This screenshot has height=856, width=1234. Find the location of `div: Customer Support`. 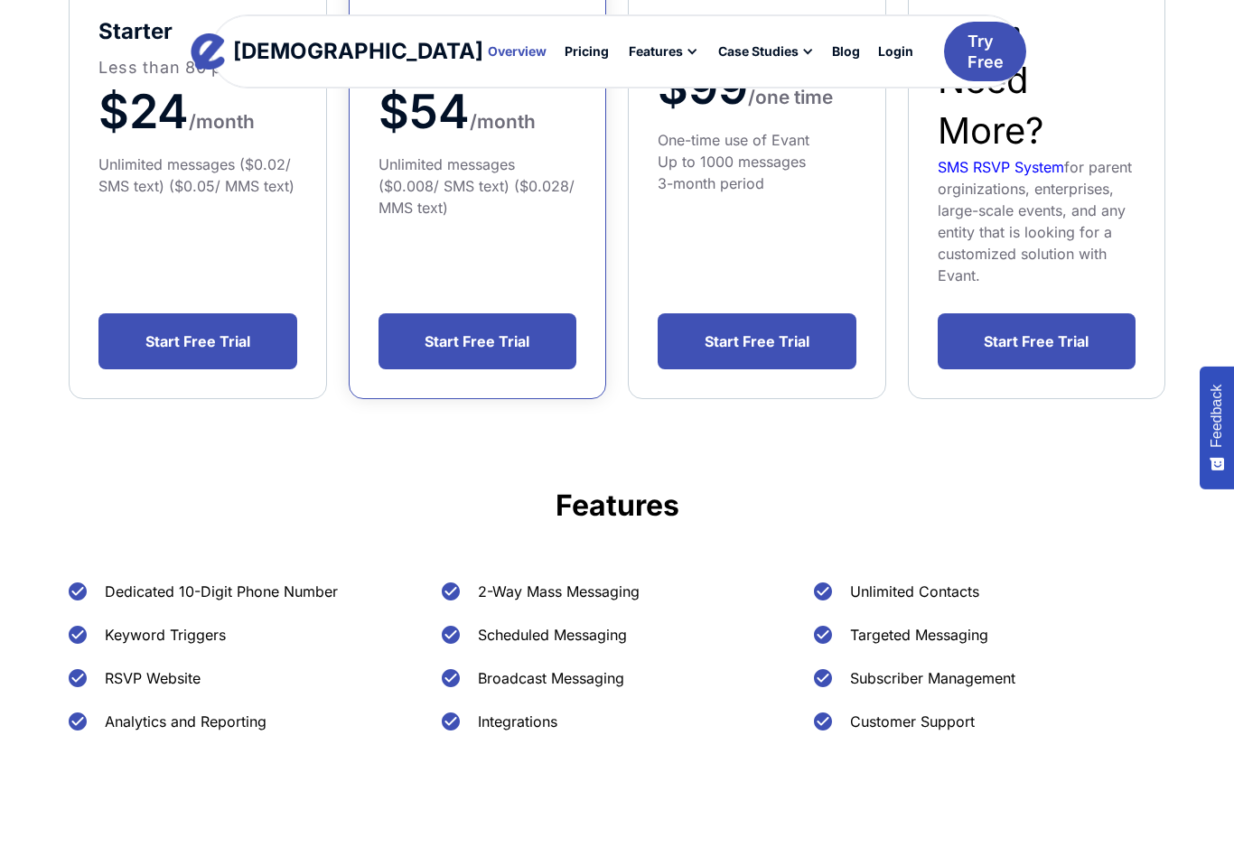

div: Customer Support is located at coordinates (912, 722).